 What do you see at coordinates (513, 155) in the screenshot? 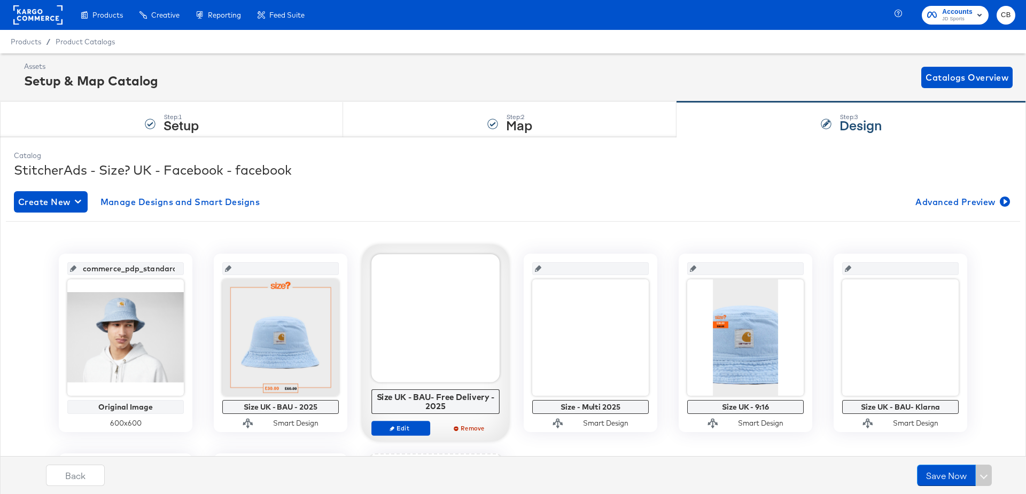
I see `div: Catalog` at bounding box center [513, 155].